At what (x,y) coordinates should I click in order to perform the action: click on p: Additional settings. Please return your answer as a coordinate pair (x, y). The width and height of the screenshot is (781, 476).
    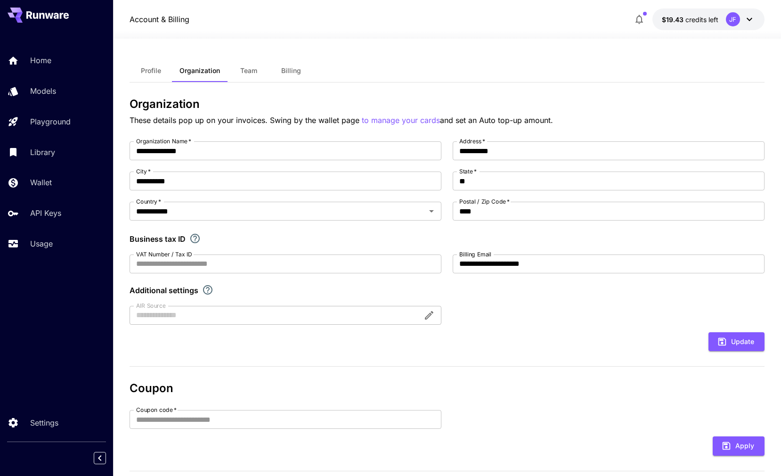
    Looking at the image, I should click on (164, 290).